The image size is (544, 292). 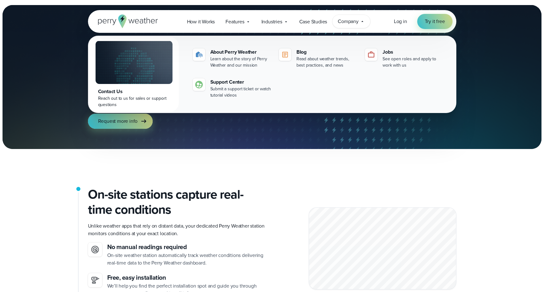 I want to click on a: Case Studies, so click(x=313, y=21).